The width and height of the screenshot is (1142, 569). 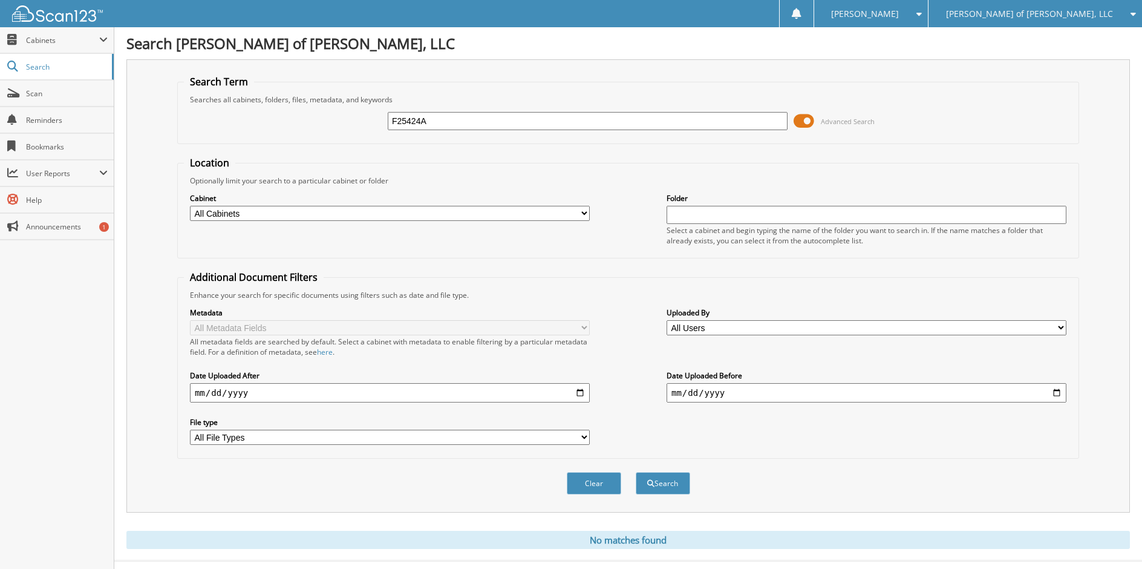 I want to click on label: File type, so click(x=390, y=422).